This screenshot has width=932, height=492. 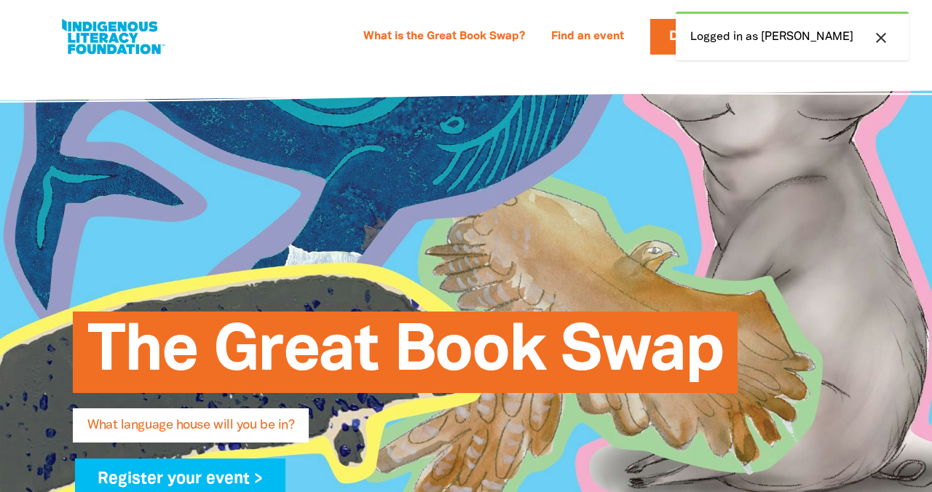 What do you see at coordinates (588, 37) in the screenshot?
I see `a: Find an event` at bounding box center [588, 37].